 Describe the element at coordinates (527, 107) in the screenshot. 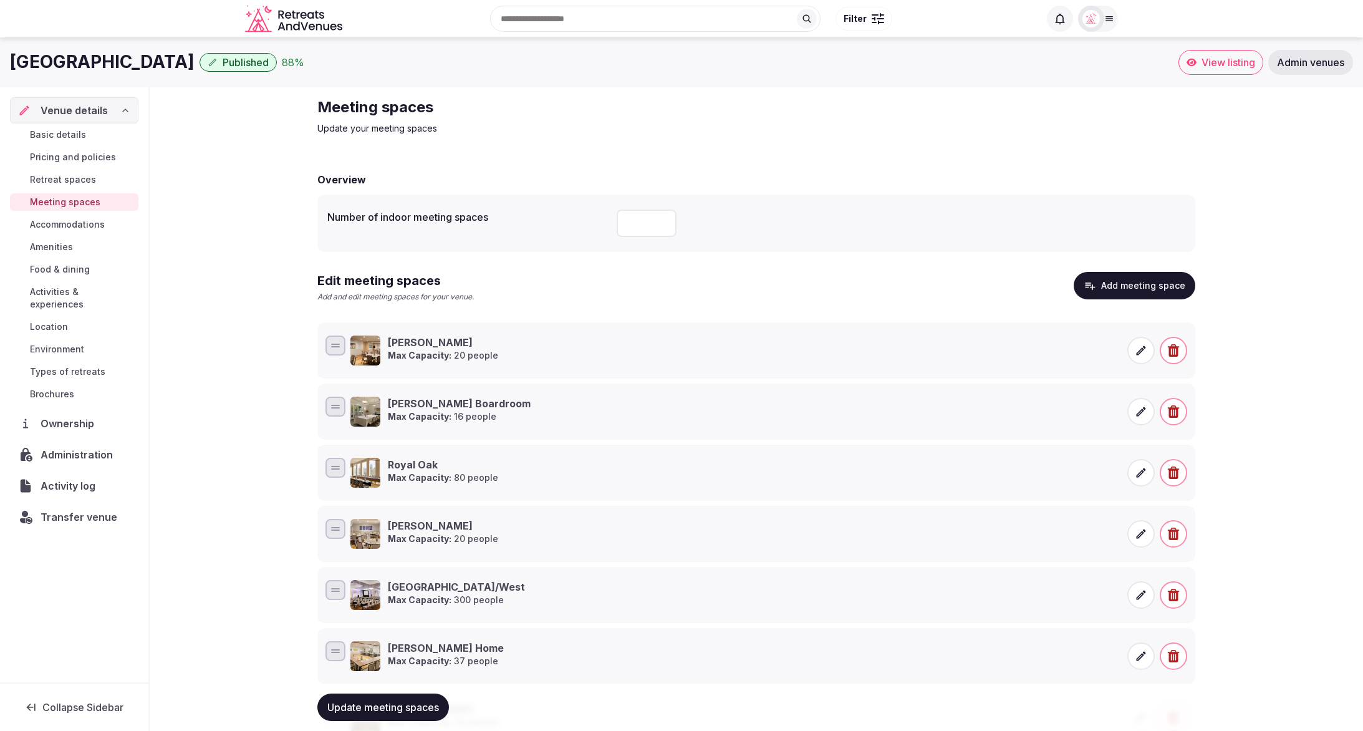

I see `h2: Meeting spaces` at that location.